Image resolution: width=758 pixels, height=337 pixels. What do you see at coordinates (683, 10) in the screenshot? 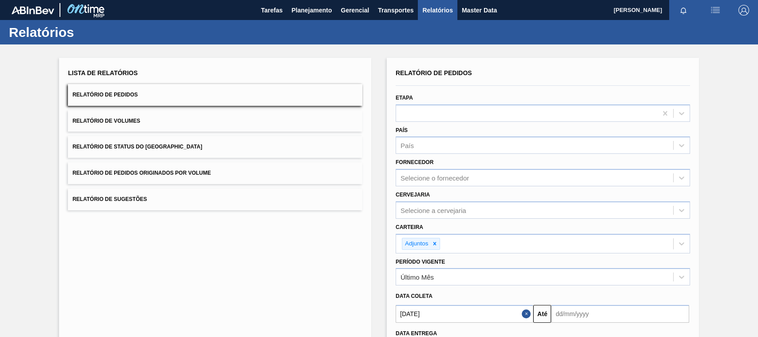
I see `button: Notificações` at bounding box center [683, 10].